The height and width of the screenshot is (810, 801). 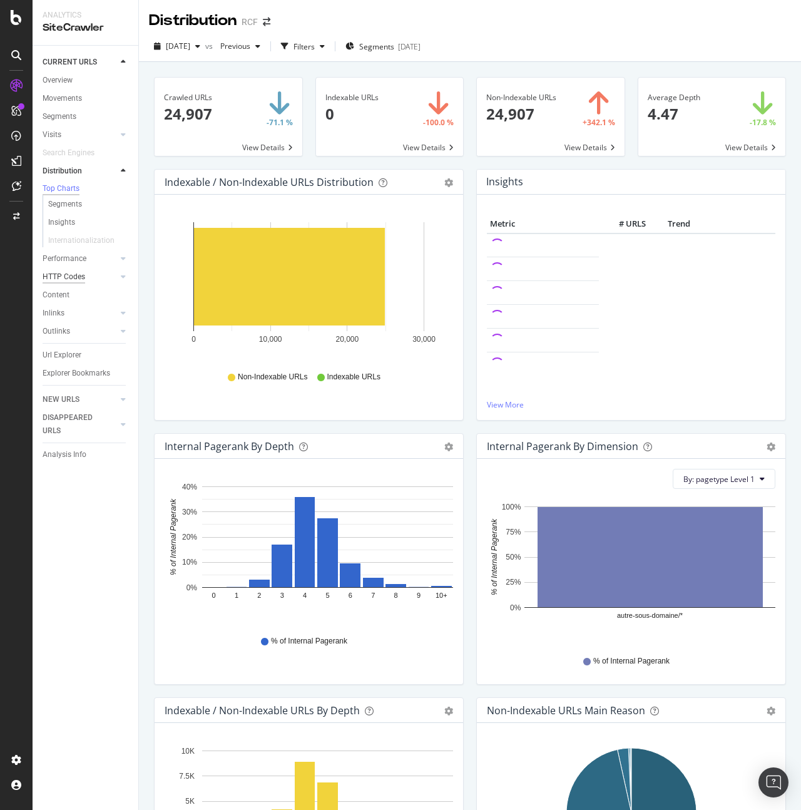 What do you see at coordinates (262, 710) in the screenshot?
I see `div: Indexable / Non-Indexable URLs by Depth` at bounding box center [262, 710].